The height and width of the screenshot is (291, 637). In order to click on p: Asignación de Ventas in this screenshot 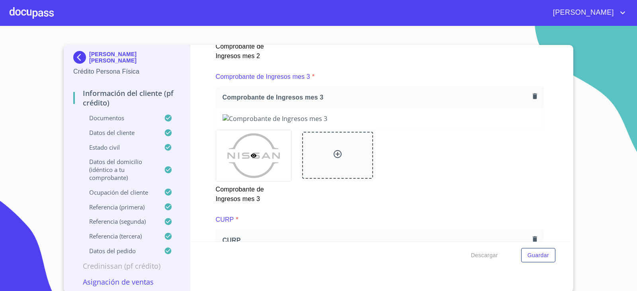, I will do `click(127, 282)`.